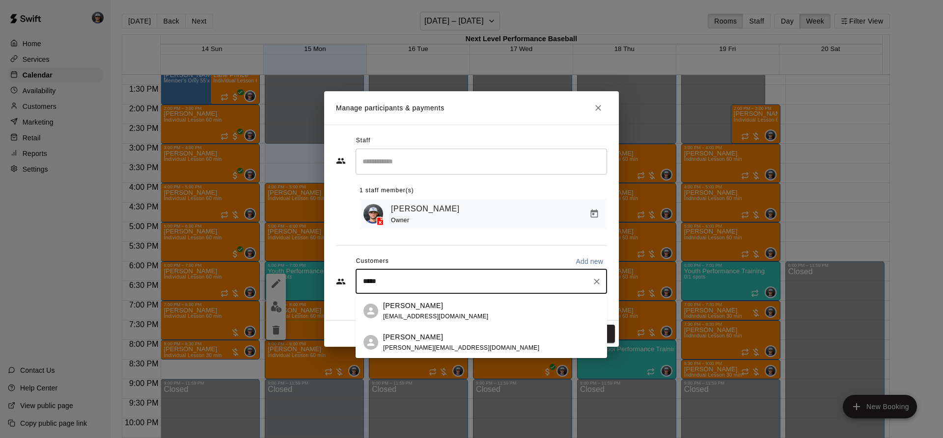 The image size is (943, 438). I want to click on span: Customers, so click(372, 262).